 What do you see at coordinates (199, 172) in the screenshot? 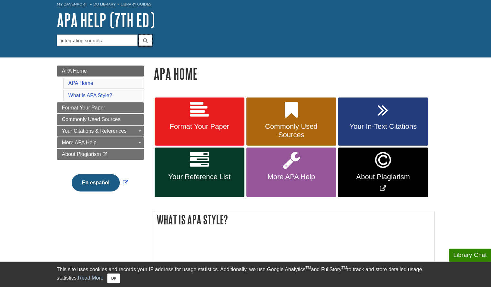
I see `a: Your Reference List` at bounding box center [199, 172].